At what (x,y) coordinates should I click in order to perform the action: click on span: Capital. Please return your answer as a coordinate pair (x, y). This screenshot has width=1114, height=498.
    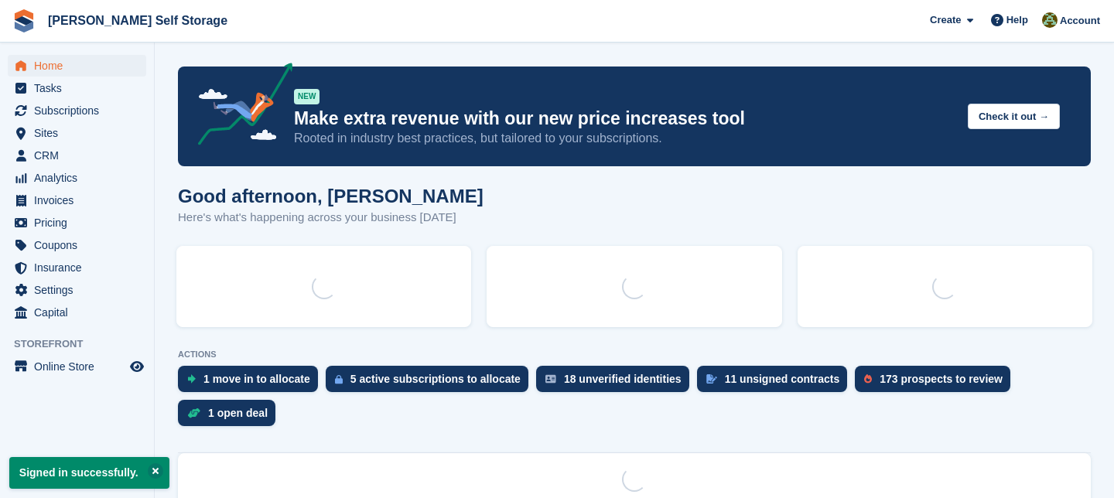
    Looking at the image, I should click on (80, 313).